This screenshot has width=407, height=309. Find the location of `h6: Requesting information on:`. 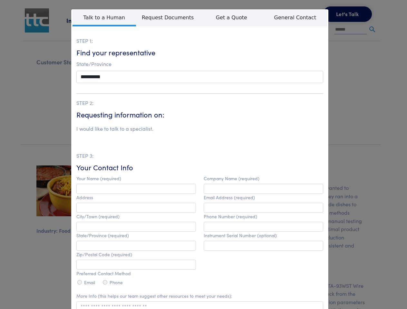

h6: Requesting information on: is located at coordinates (200, 115).